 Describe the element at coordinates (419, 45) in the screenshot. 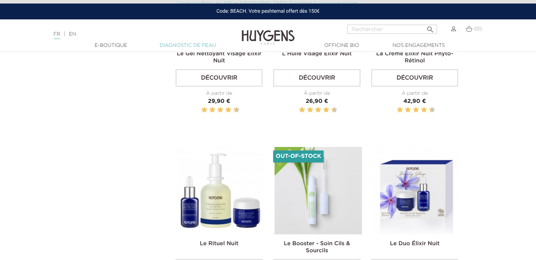

I see `a: Nos engagements` at that location.